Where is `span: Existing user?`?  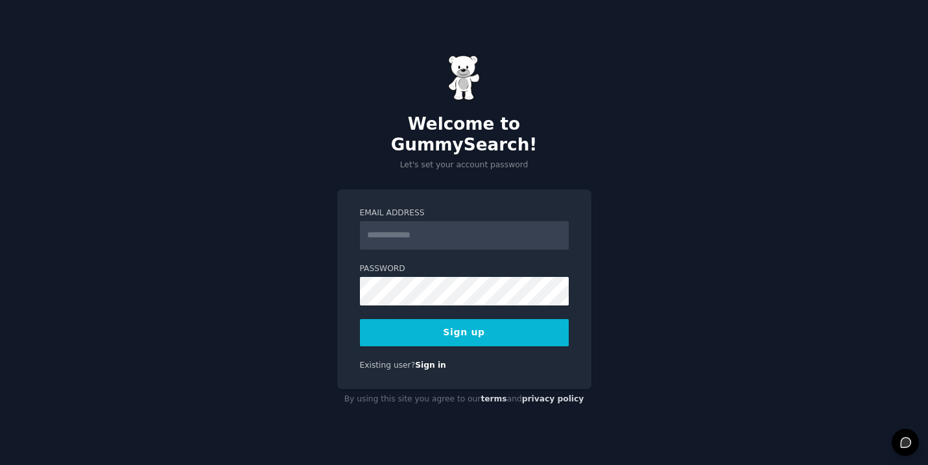 span: Existing user? is located at coordinates (388, 365).